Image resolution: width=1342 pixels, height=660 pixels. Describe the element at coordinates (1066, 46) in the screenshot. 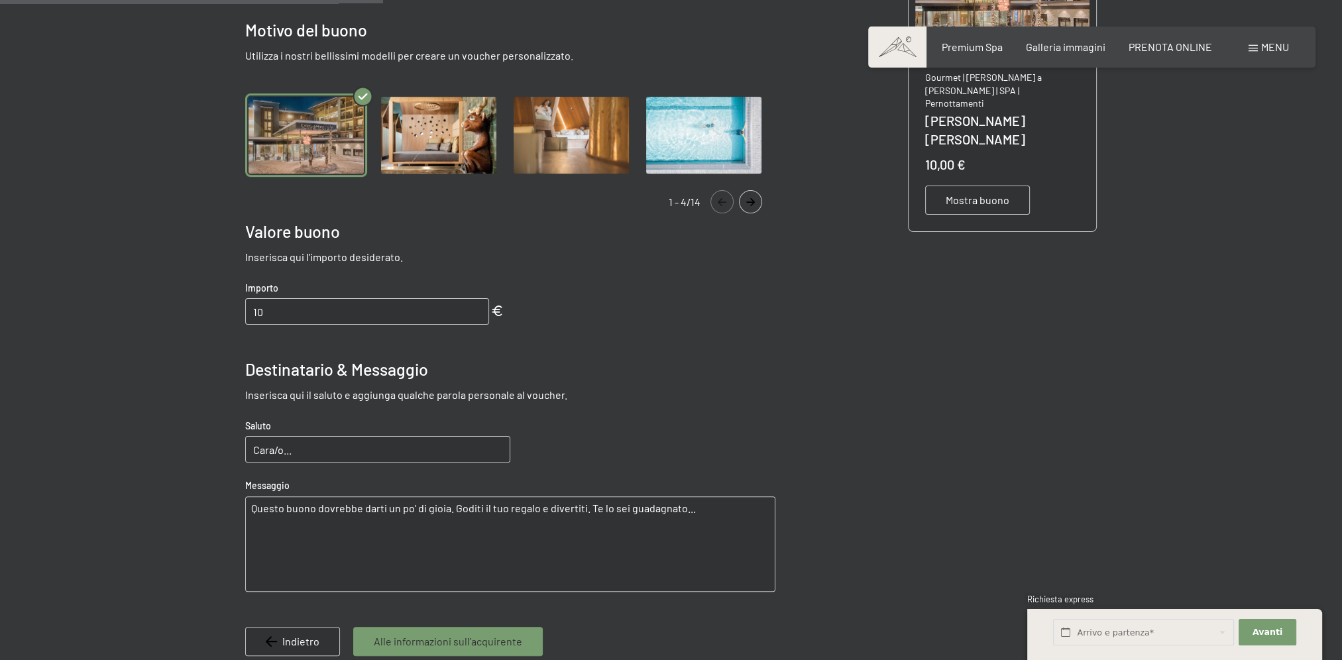

I see `span: Galleria immagini` at that location.